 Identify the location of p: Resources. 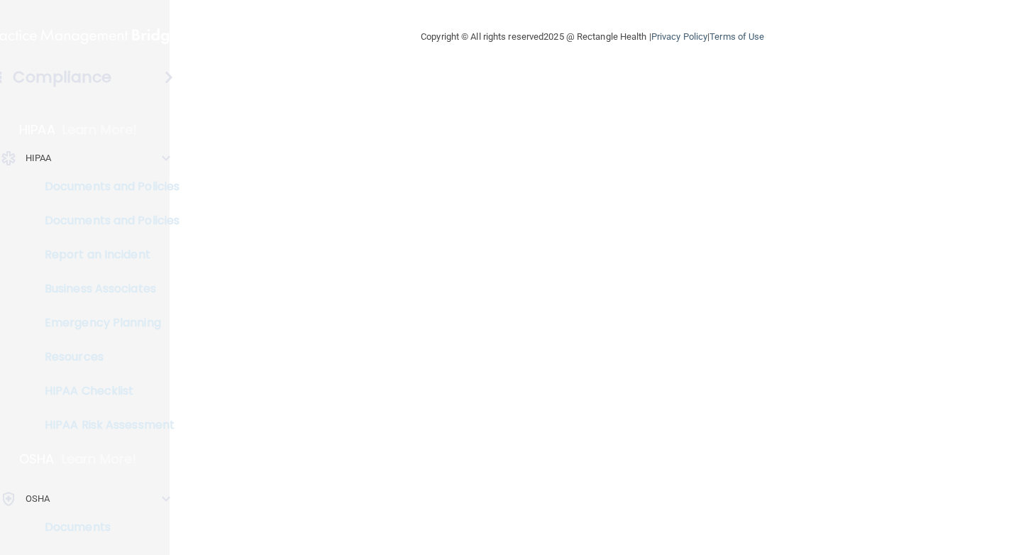
(106, 357).